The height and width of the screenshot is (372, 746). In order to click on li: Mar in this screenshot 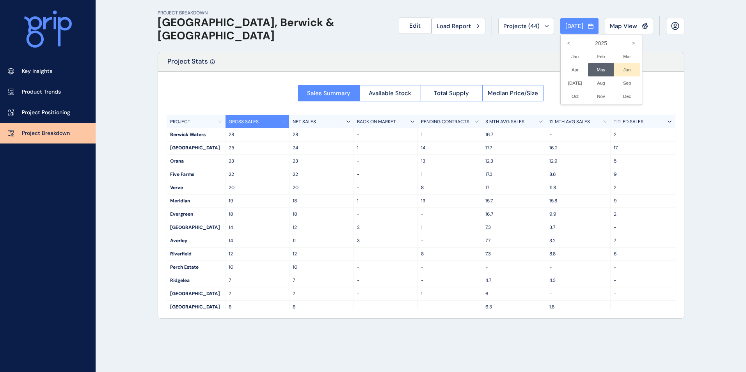, I will do `click(627, 57)`.